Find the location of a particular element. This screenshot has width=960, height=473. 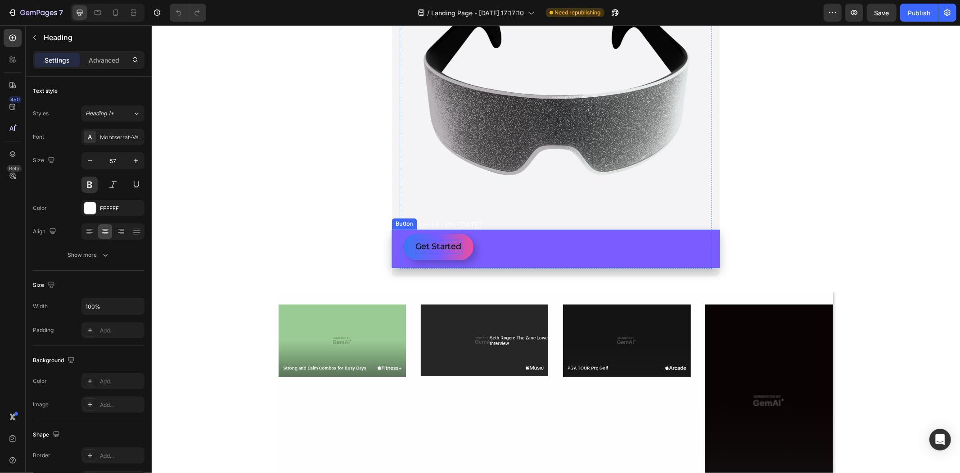

div: 450 is located at coordinates (15, 99).